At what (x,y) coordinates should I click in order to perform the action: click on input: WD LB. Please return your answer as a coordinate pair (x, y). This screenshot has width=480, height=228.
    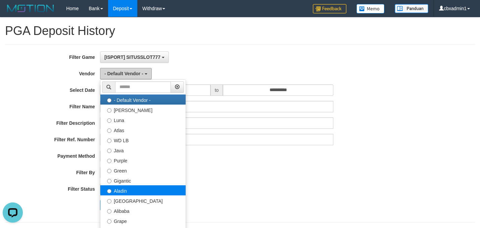
    Looking at the image, I should click on (109, 140).